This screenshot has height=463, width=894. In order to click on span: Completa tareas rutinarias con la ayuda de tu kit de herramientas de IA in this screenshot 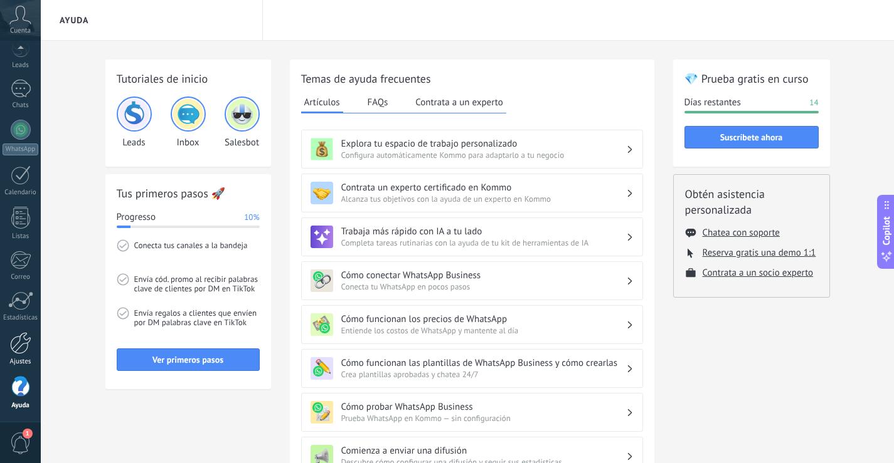, I will do `click(484, 243)`.